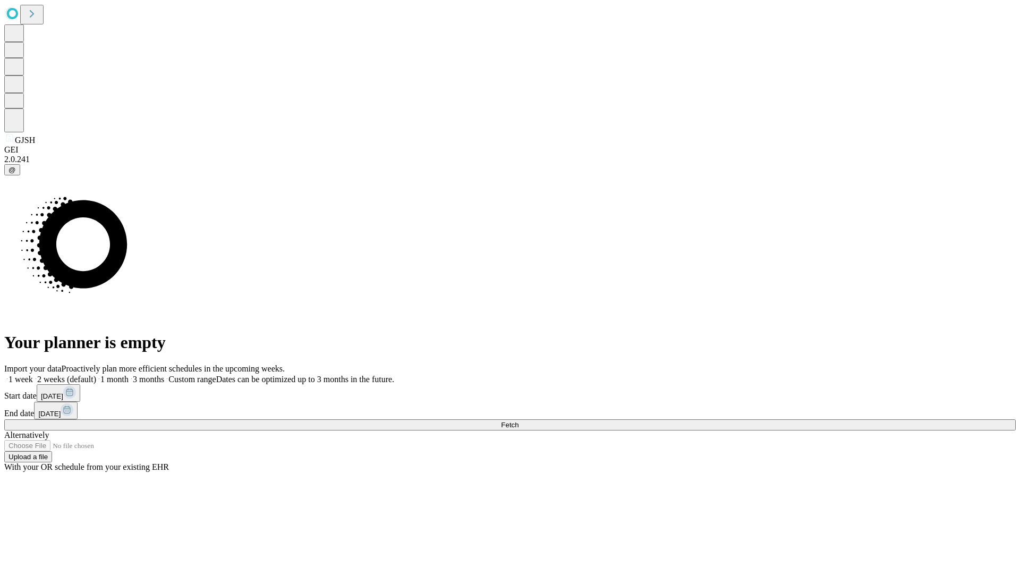 Image resolution: width=1020 pixels, height=574 pixels. I want to click on span: 3 months, so click(148, 379).